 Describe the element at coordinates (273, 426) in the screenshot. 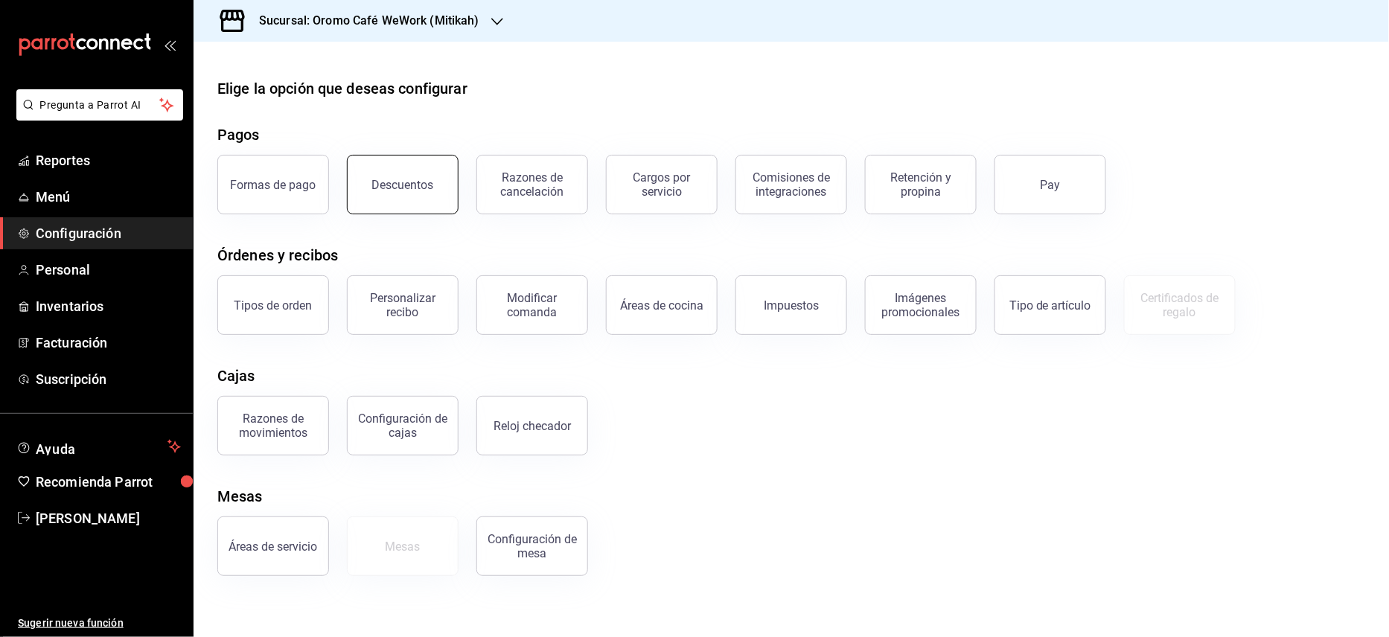

I see `button: Razones de movimientos` at that location.